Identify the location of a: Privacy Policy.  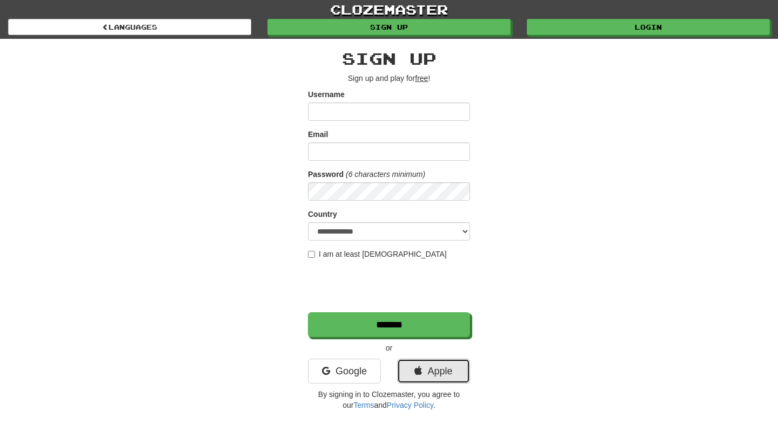
(410, 406).